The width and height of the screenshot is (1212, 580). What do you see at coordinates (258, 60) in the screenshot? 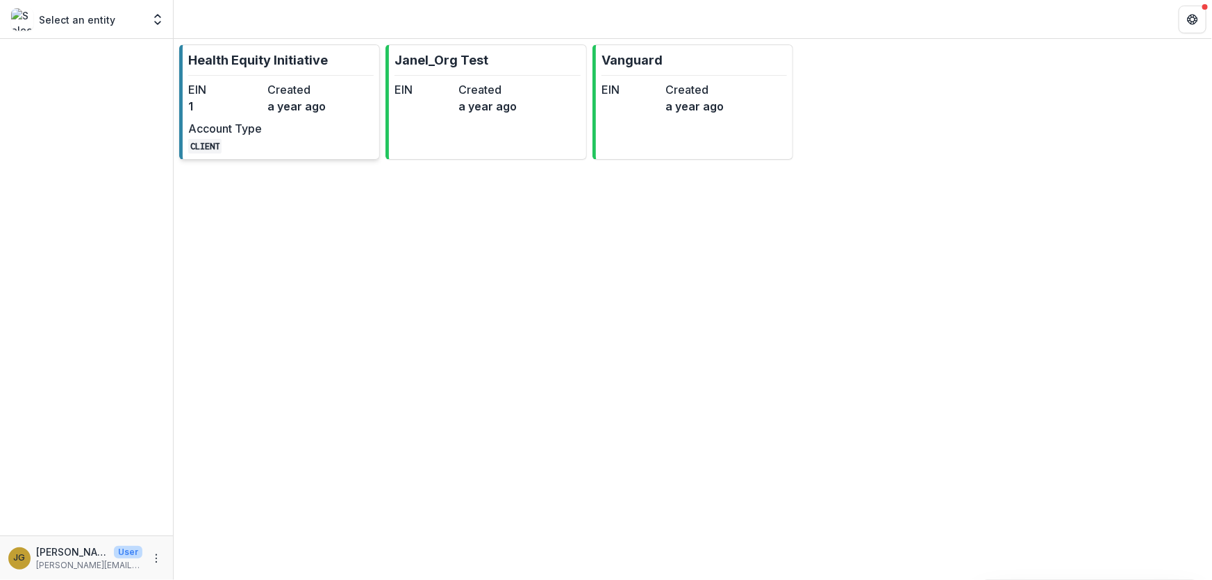
I see `p: Health Equity Initiative` at bounding box center [258, 60].